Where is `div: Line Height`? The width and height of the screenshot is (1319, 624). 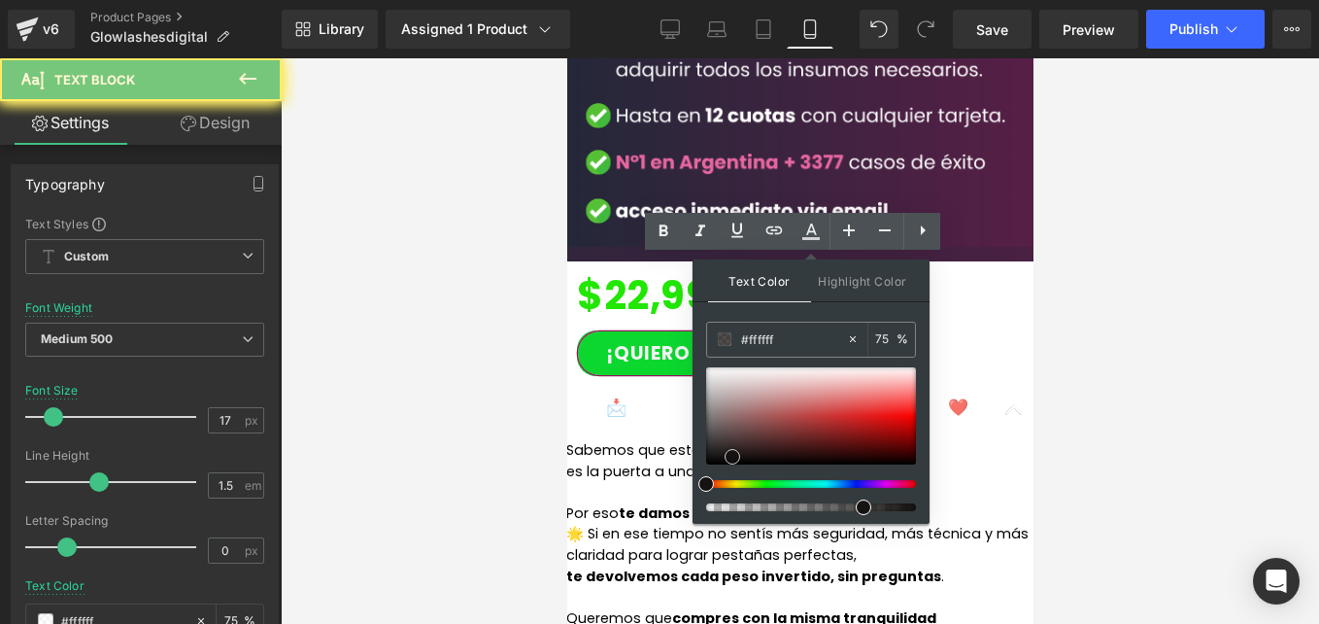 div: Line Height is located at coordinates (145, 456).